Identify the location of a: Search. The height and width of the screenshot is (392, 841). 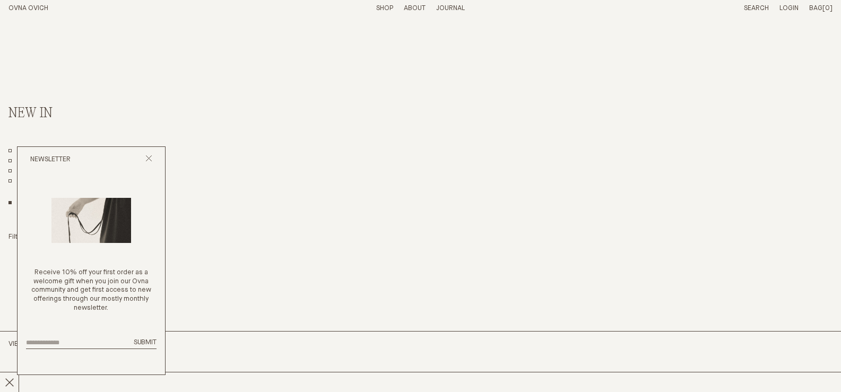
(756, 8).